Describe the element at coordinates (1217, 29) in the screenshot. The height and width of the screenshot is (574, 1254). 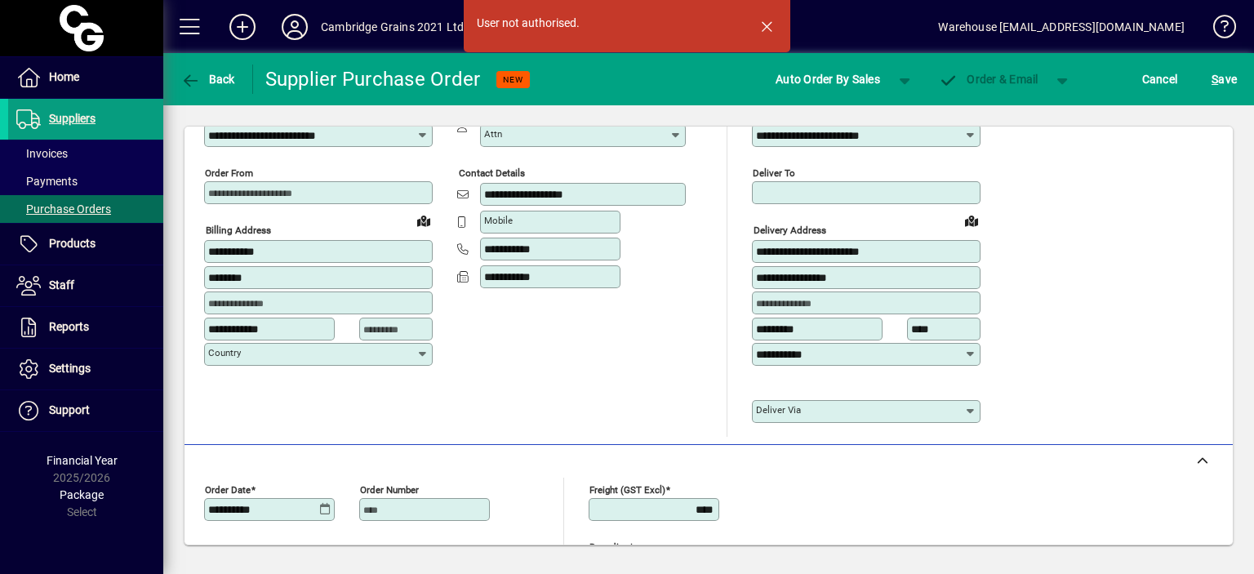
I see `a: Knowledge Base` at that location.